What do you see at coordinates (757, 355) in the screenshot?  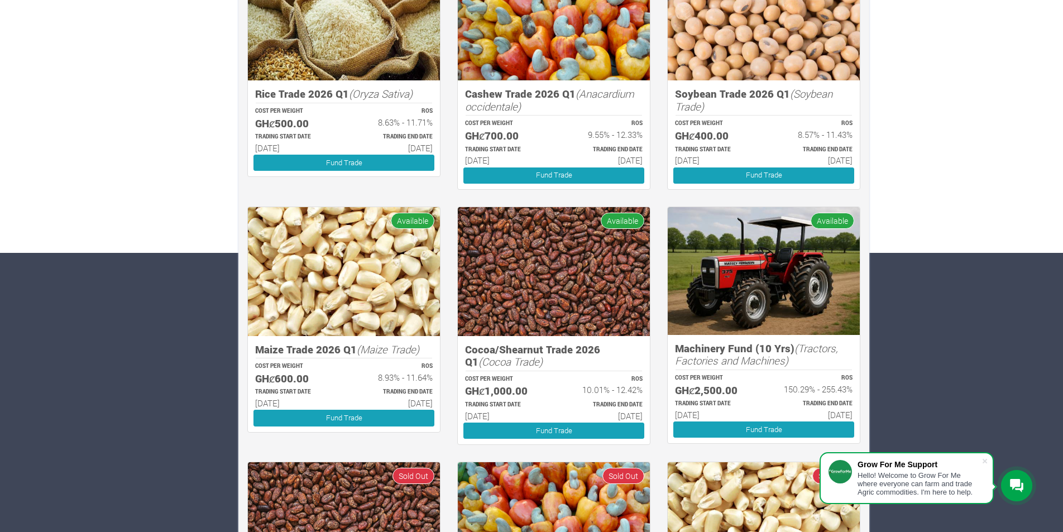 I see `i: (Tractors, Factories and Machines)` at bounding box center [757, 355].